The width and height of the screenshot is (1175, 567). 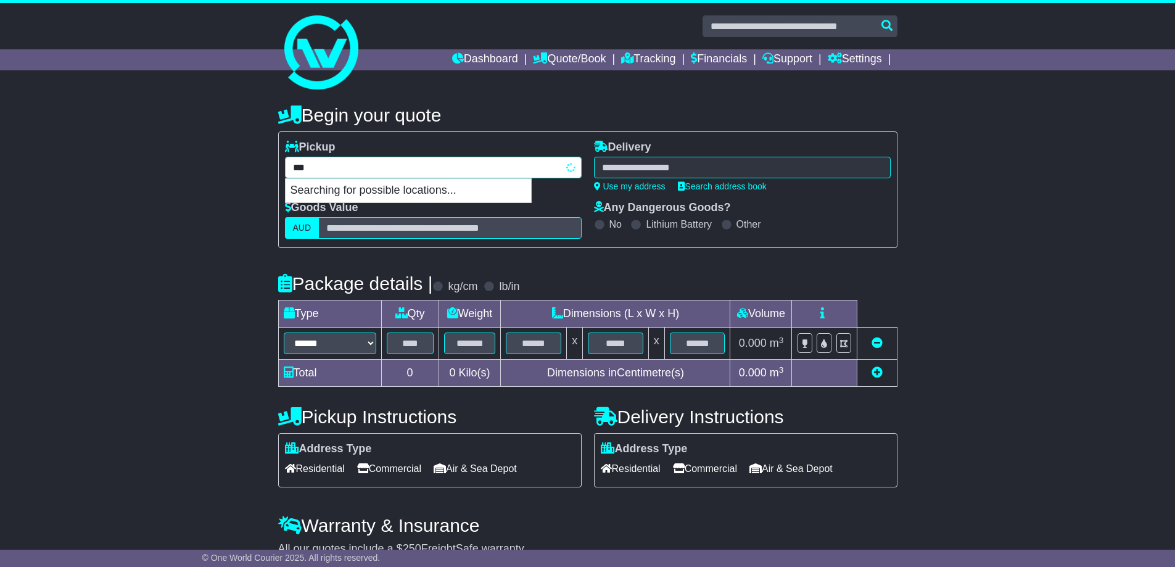 I want to click on a: Financials, so click(x=719, y=60).